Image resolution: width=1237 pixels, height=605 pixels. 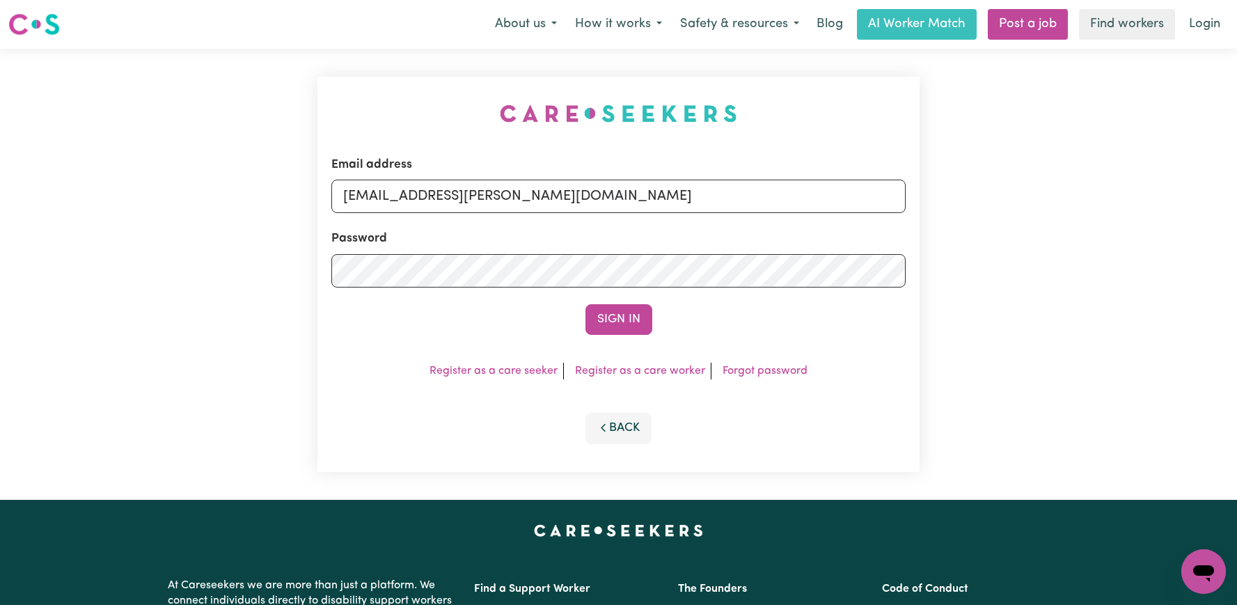 What do you see at coordinates (34, 24) in the screenshot?
I see `a: Careseekers logo` at bounding box center [34, 24].